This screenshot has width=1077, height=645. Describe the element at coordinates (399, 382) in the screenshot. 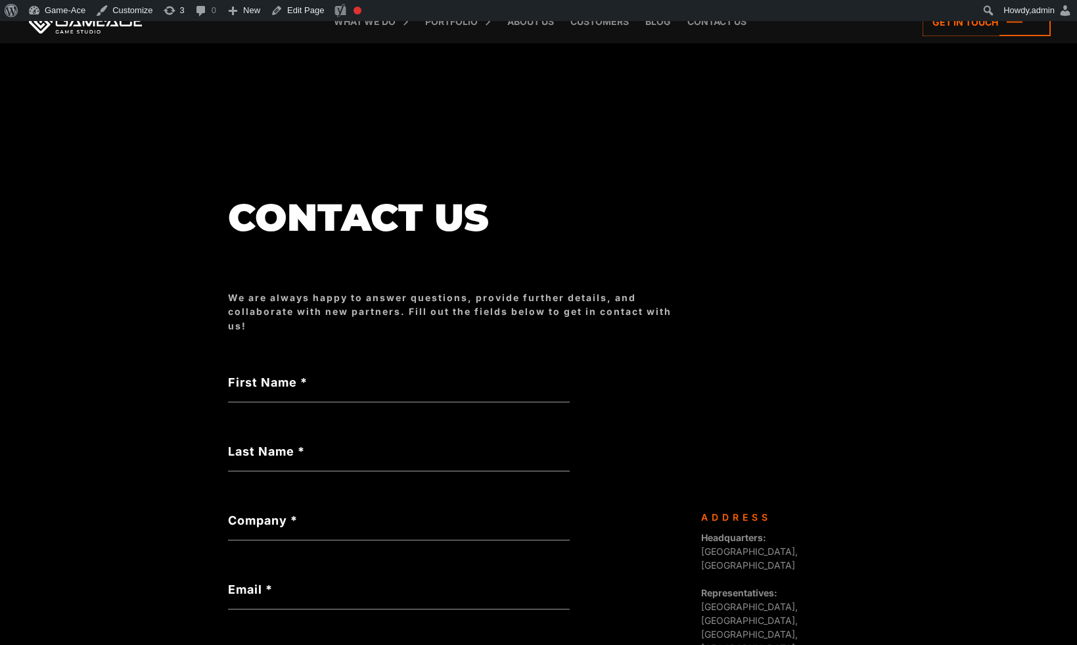

I see `label: First Name *` at that location.